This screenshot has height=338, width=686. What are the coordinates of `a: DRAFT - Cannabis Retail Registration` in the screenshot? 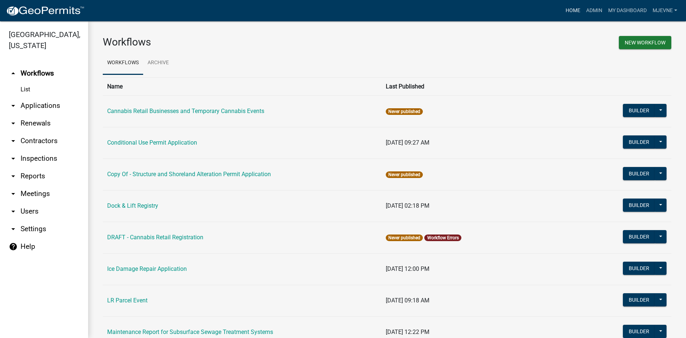 It's located at (155, 237).